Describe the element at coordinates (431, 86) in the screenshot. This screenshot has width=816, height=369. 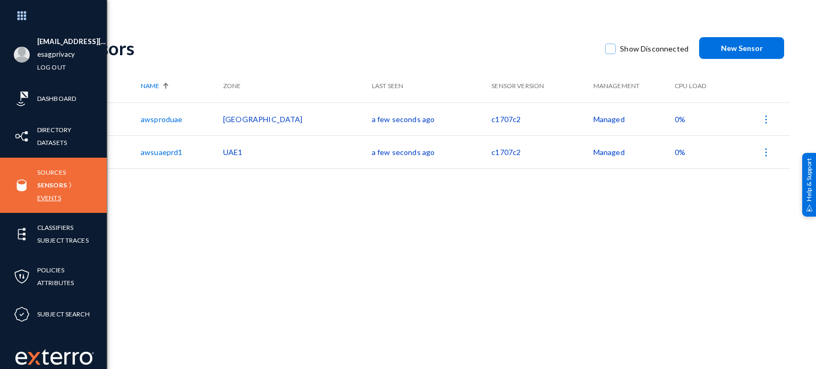
I see `th: Last Seen` at that location.